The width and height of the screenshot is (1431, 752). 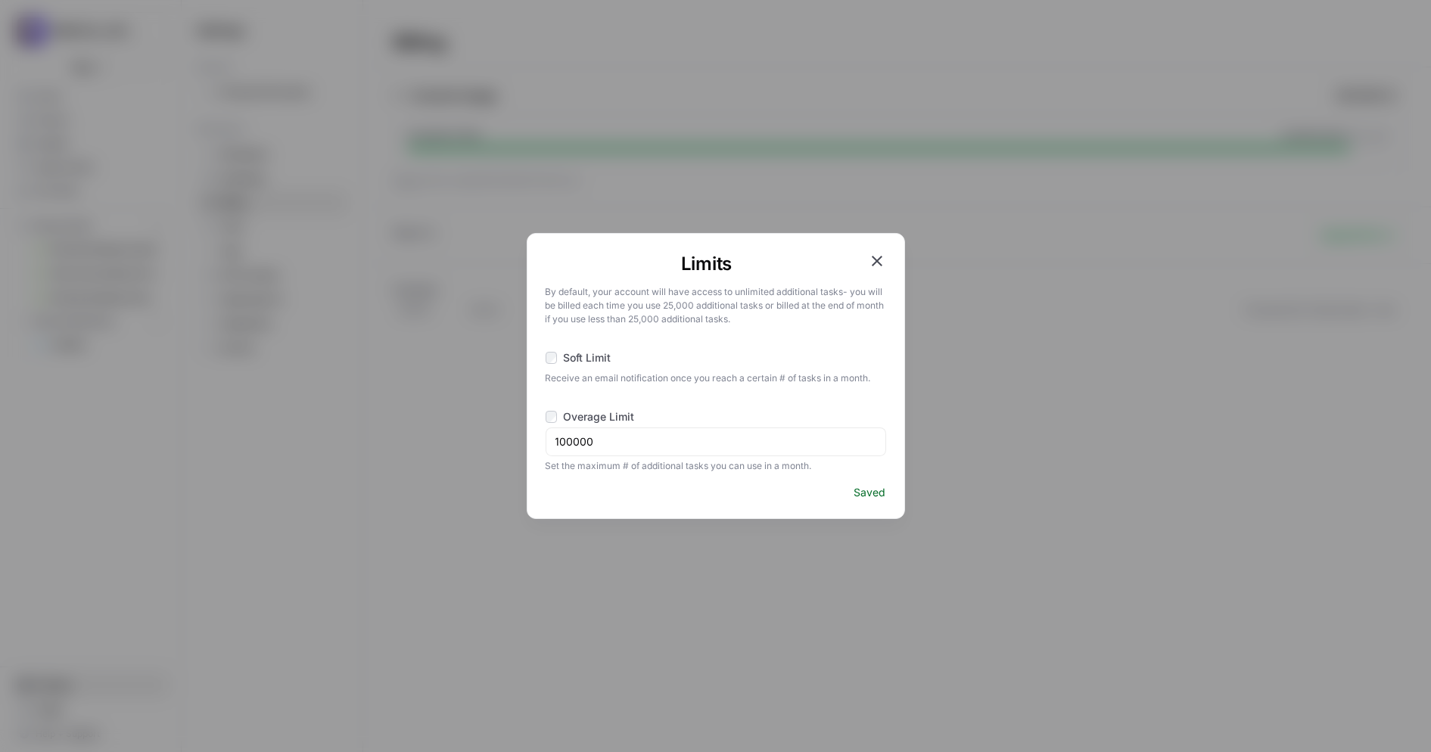 What do you see at coordinates (552, 417) in the screenshot?
I see `input: Overage Limit` at bounding box center [552, 417].